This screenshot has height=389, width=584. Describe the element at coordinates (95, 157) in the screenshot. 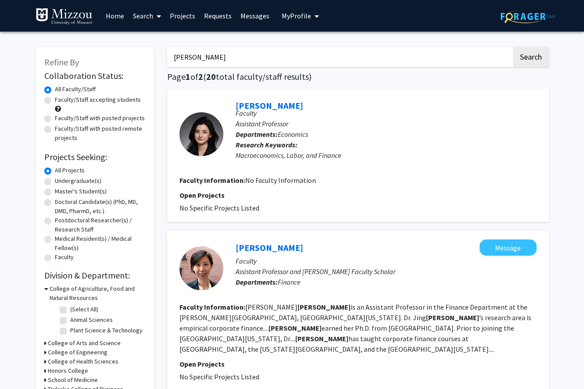

I see `h2: Projects Seeking:` at that location.